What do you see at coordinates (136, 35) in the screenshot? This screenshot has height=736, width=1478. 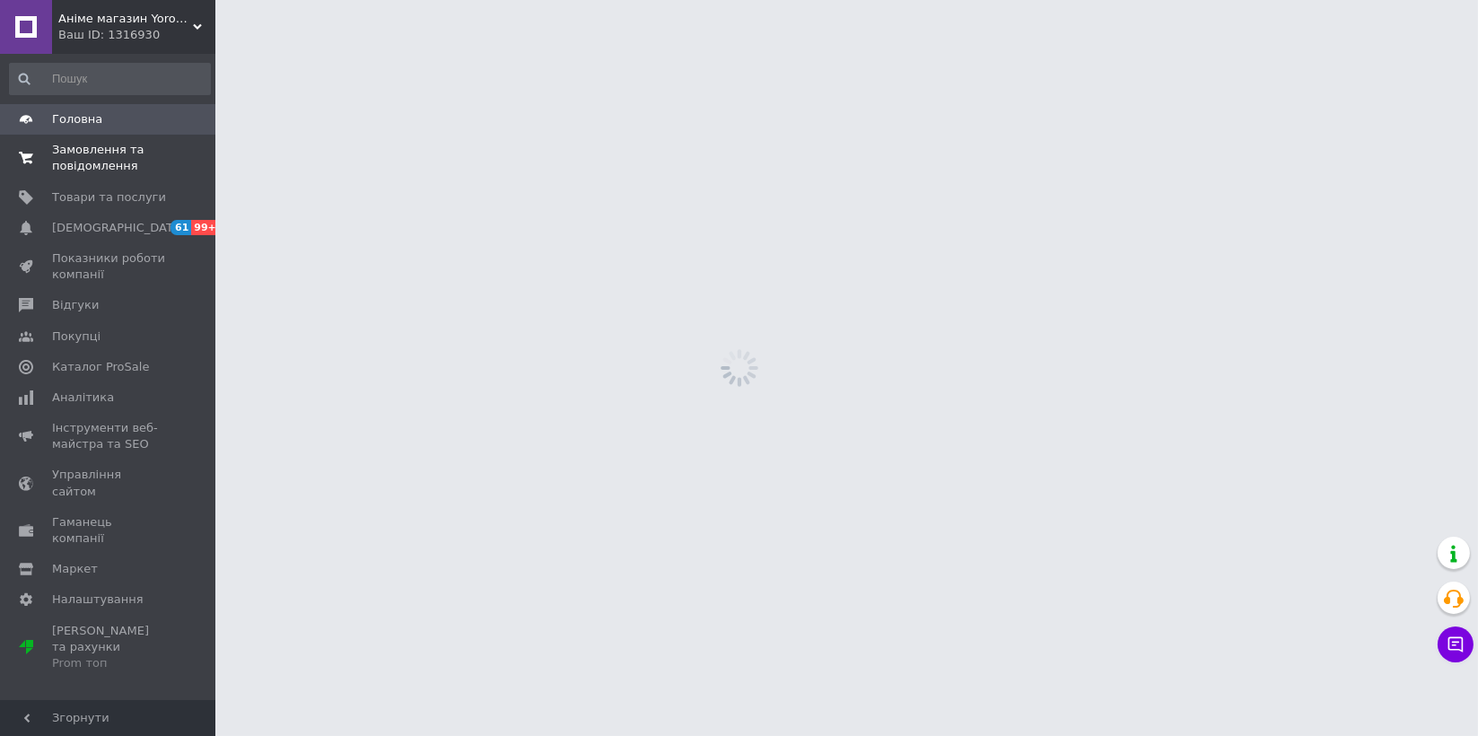 I see `div: Ваш ID: 1316930` at bounding box center [136, 35].